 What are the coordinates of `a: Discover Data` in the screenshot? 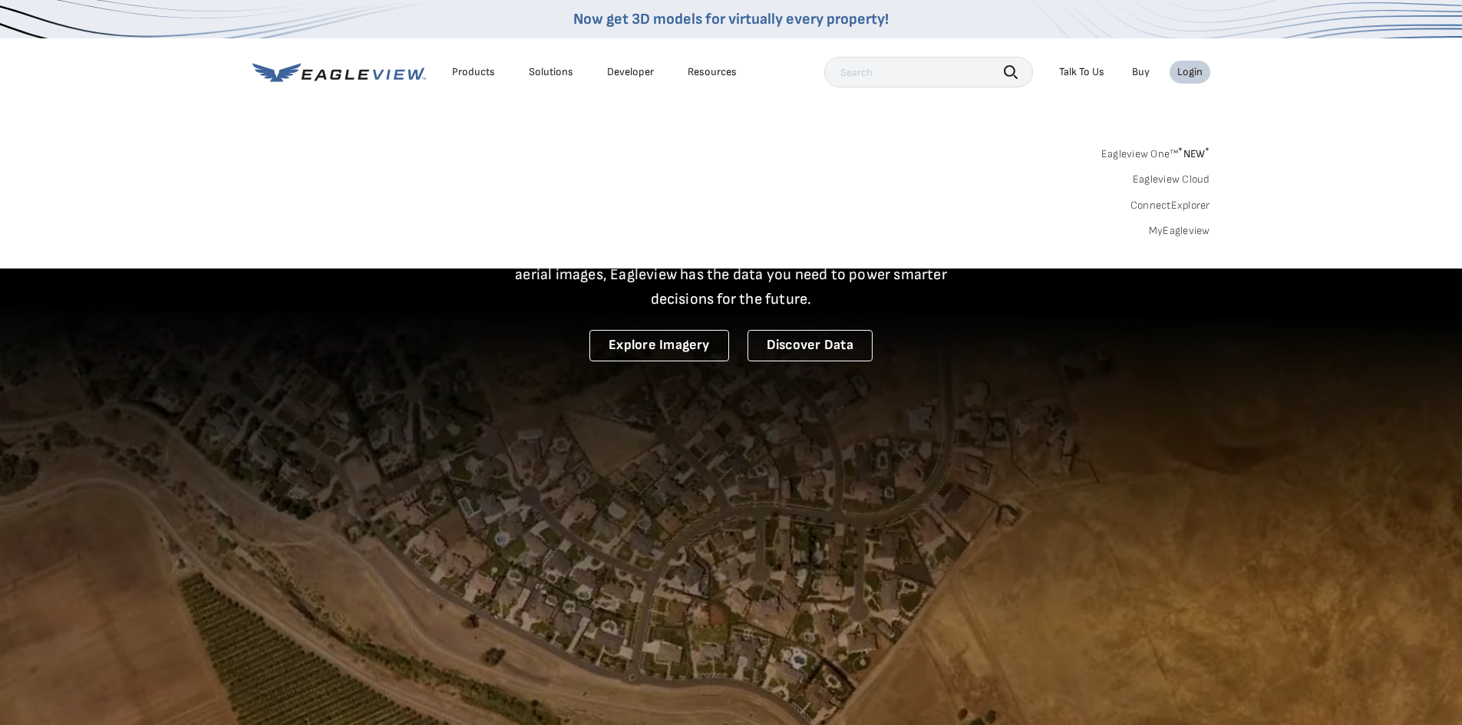 It's located at (810, 345).